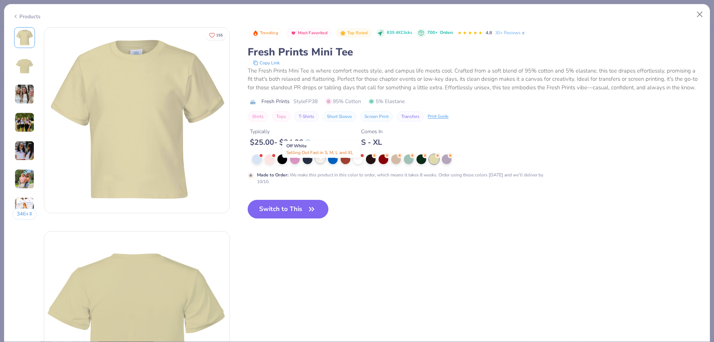  Describe the element at coordinates (253, 102) in the screenshot. I see `img: brand logo` at that location.